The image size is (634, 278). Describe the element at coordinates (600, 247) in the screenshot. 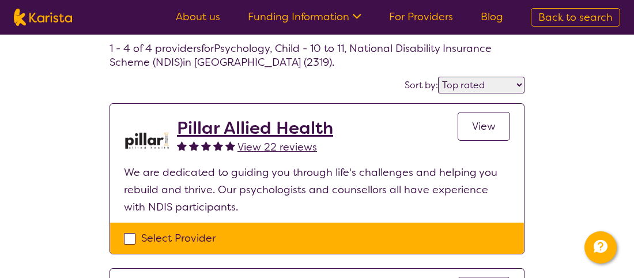

I see `button: Channel Menu` at that location.